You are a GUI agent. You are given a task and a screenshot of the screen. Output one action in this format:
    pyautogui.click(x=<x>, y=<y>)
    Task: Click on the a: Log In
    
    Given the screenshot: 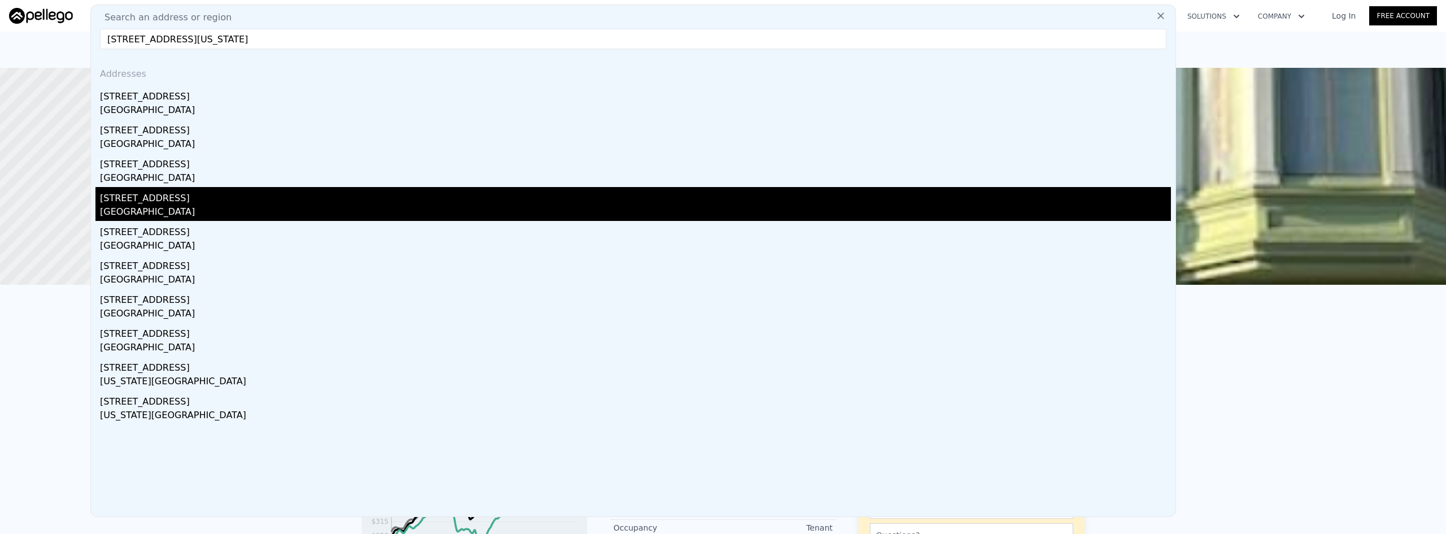 What is the action you would take?
    pyautogui.click(x=1343, y=16)
    